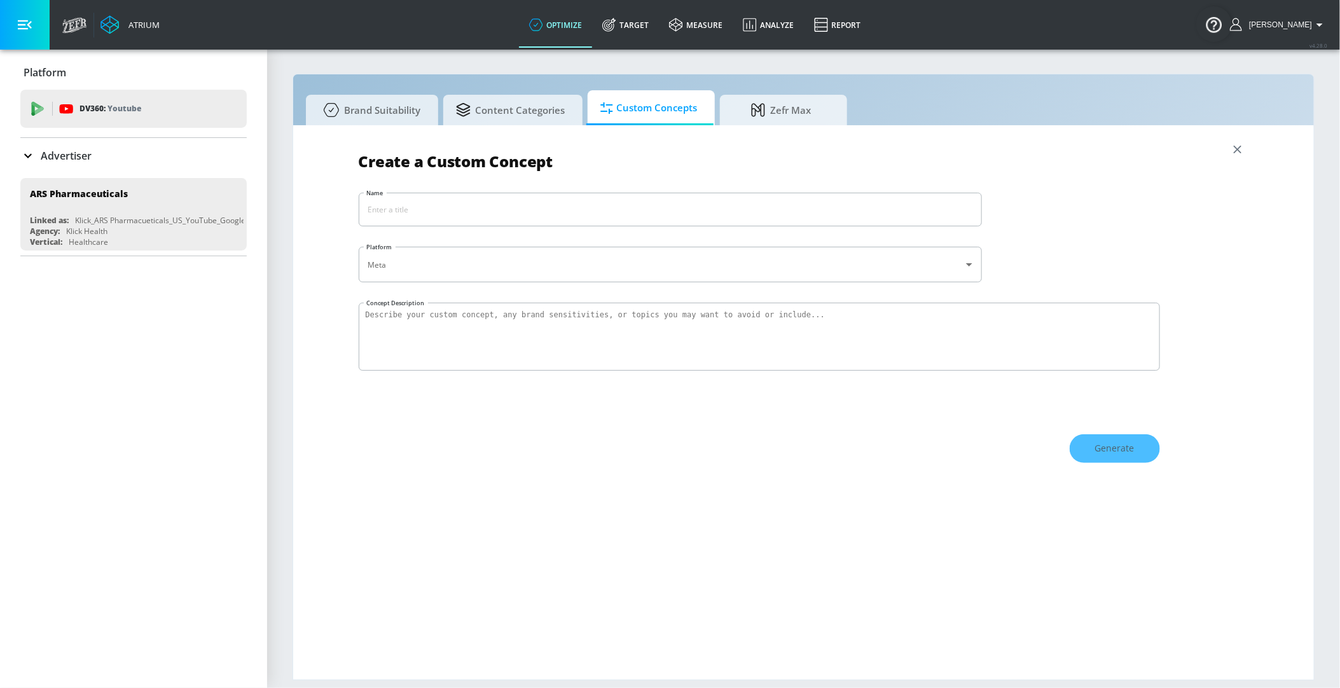 The height and width of the screenshot is (688, 1340). I want to click on span: v 4.28.0, so click(1318, 45).